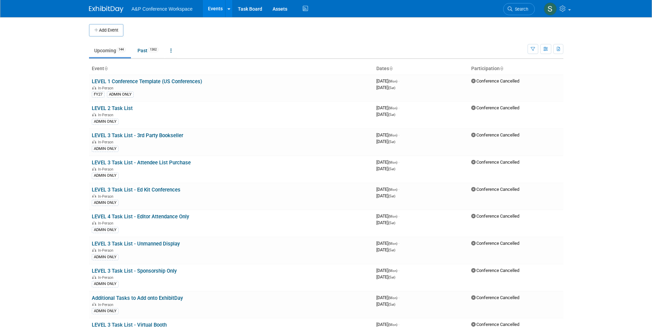  Describe the element at coordinates (421, 69) in the screenshot. I see `th: Dates` at that location.